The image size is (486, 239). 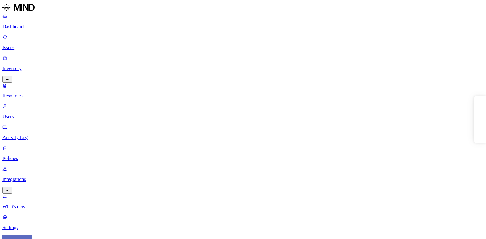 What do you see at coordinates (243, 132) in the screenshot?
I see `a: Activity Log` at bounding box center [243, 132].